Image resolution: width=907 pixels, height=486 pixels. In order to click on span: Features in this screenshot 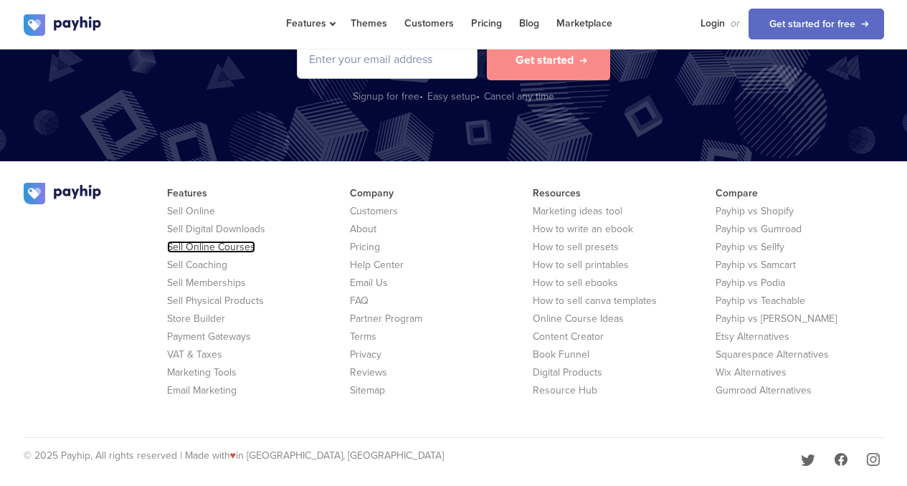, I will do `click(310, 23)`.